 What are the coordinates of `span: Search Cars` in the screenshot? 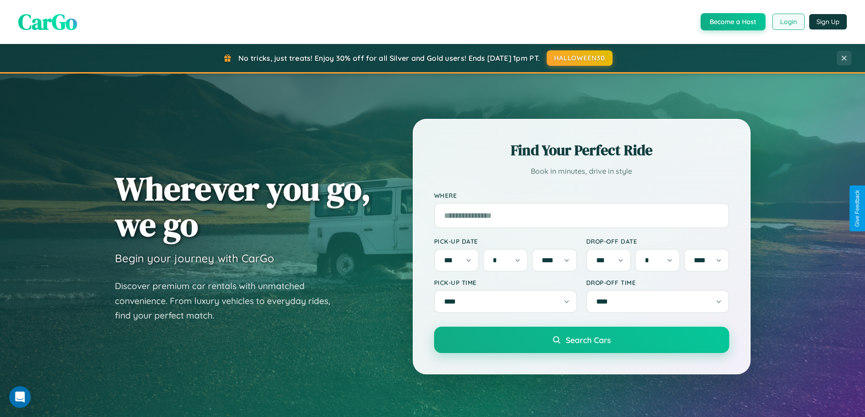 It's located at (588, 340).